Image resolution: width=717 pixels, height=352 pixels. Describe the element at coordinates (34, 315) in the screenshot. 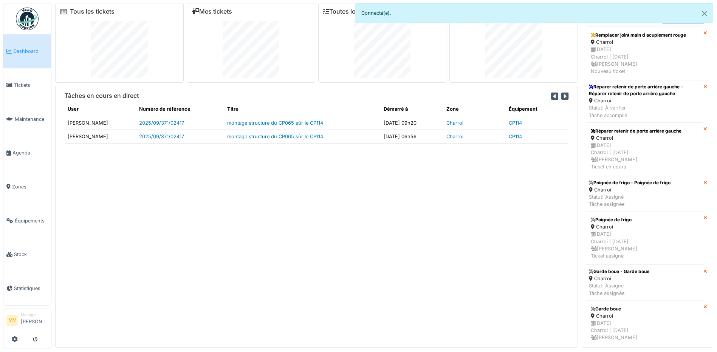

I see `div: Manager` at that location.